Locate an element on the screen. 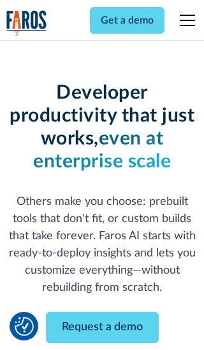 The width and height of the screenshot is (204, 350). img: Logo of the analytics and reporting company Faros. is located at coordinates (27, 23).